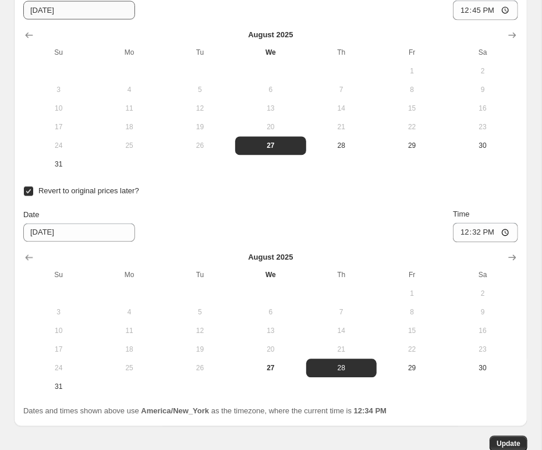  What do you see at coordinates (29, 258) in the screenshot?
I see `button: Show previous month, July 2025` at bounding box center [29, 258].